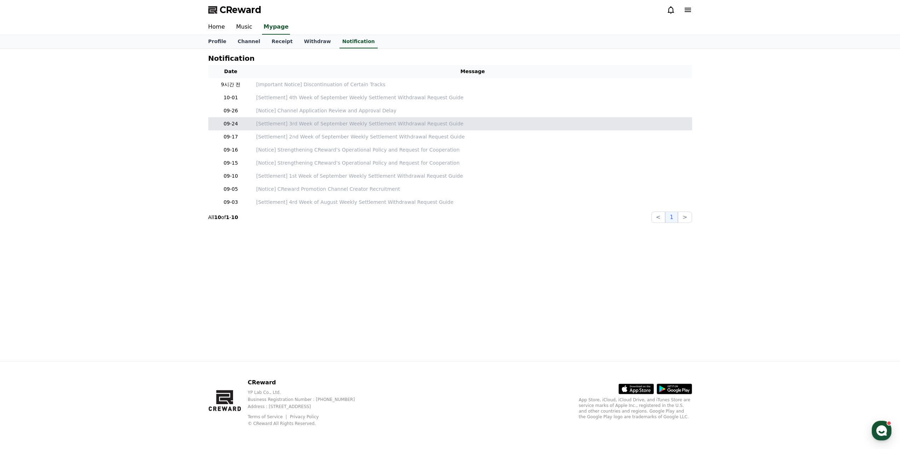 This screenshot has width=900, height=449. What do you see at coordinates (473, 189) in the screenshot?
I see `p: [Notice] CReward Promotion Channel Creator Recruitment` at bounding box center [473, 189].